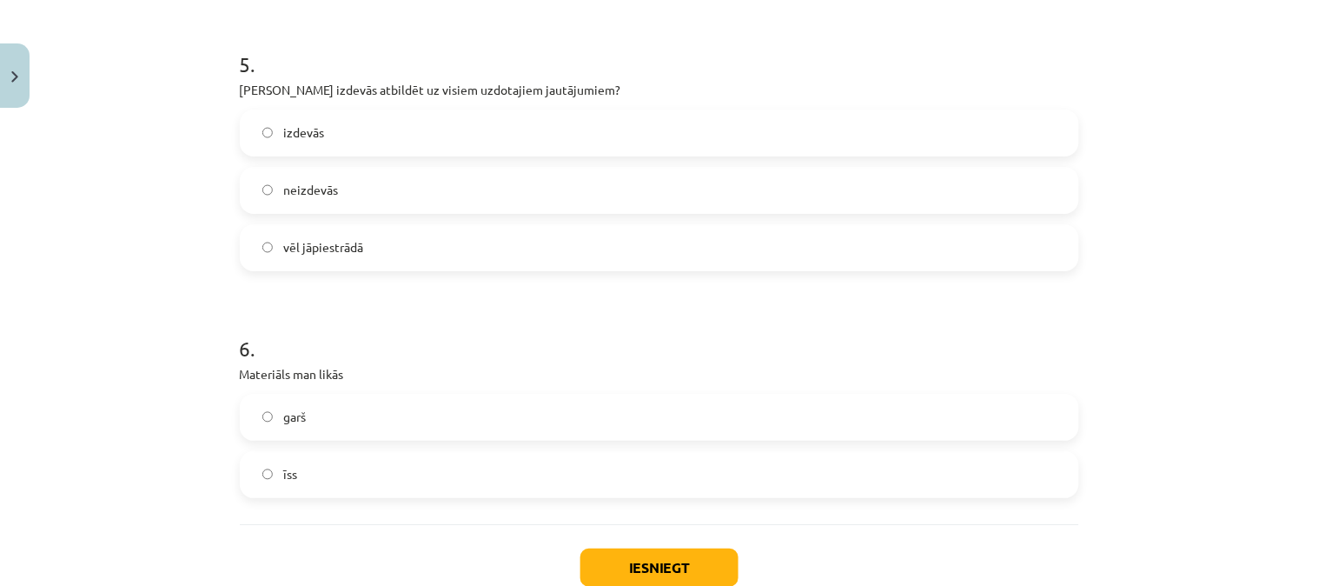  I want to click on input: izdevās, so click(268, 132).